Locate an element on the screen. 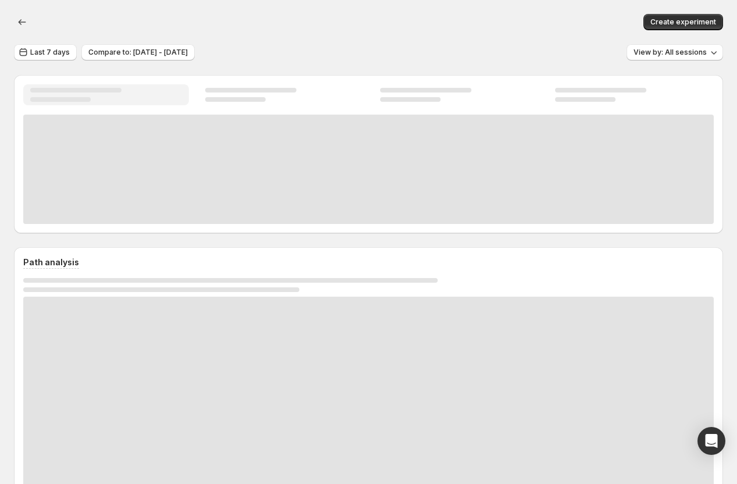 The height and width of the screenshot is (484, 737). span: View by: All sessions is located at coordinates (670, 52).